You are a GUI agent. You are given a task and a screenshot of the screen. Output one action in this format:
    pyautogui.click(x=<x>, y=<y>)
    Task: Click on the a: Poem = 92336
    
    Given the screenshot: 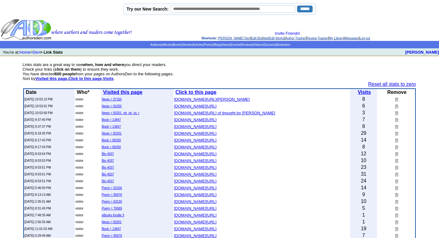 What is the action you would take?
    pyautogui.click(x=111, y=188)
    